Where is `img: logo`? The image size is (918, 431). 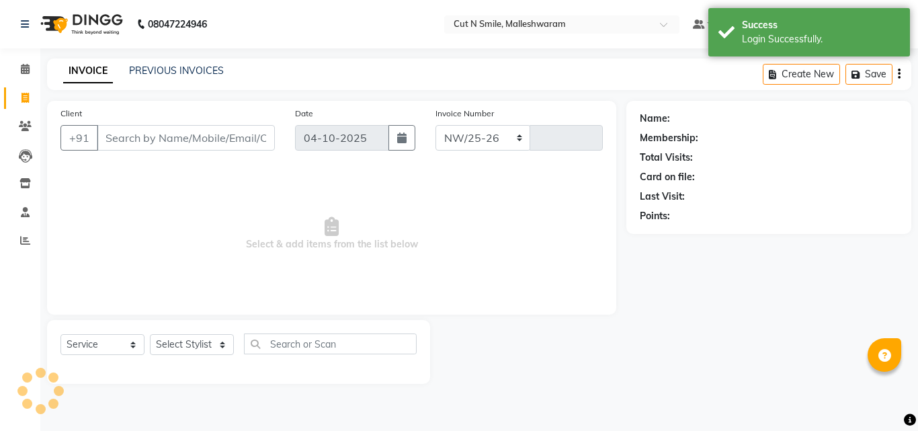
img: logo is located at coordinates (80, 24).